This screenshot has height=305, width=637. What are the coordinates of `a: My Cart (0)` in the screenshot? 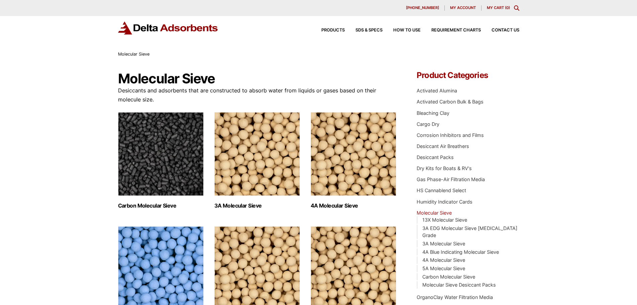 It's located at (498, 8).